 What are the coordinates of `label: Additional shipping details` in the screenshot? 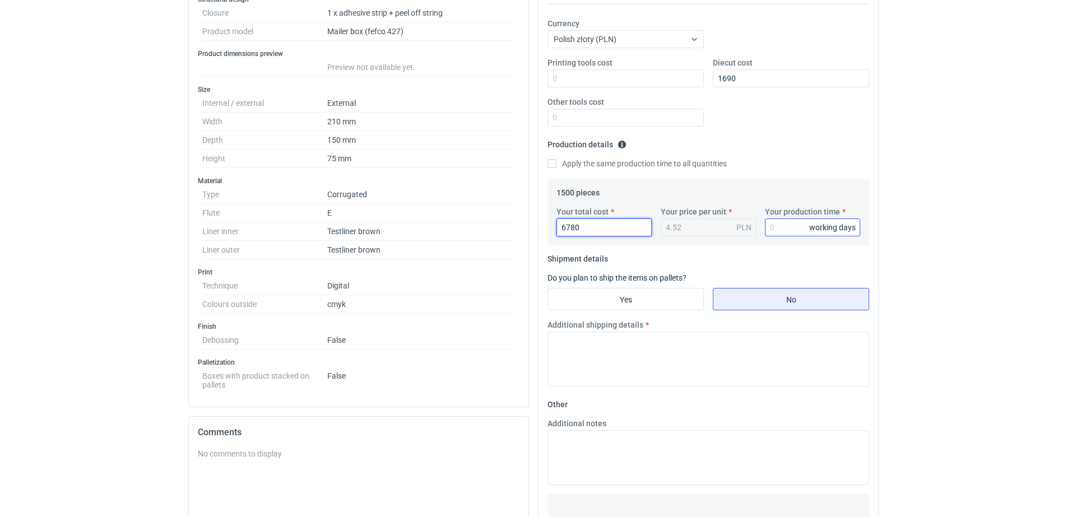 It's located at (595, 325).